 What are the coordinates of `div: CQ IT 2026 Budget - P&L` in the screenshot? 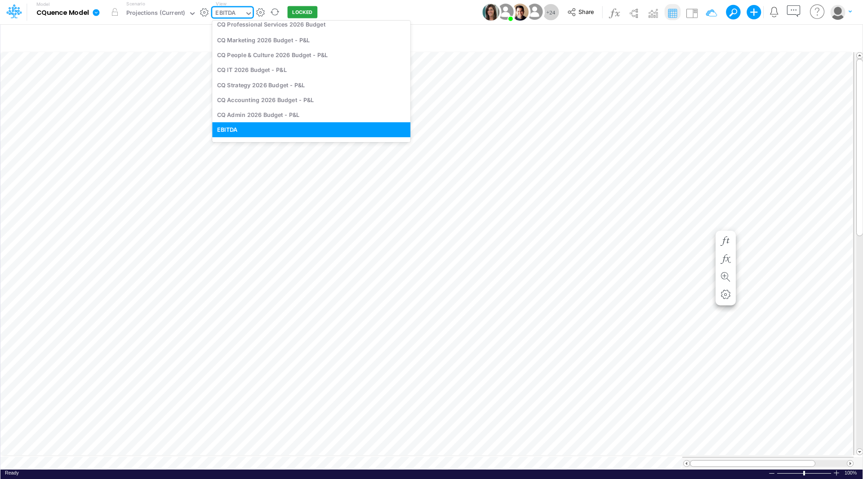 It's located at (311, 69).